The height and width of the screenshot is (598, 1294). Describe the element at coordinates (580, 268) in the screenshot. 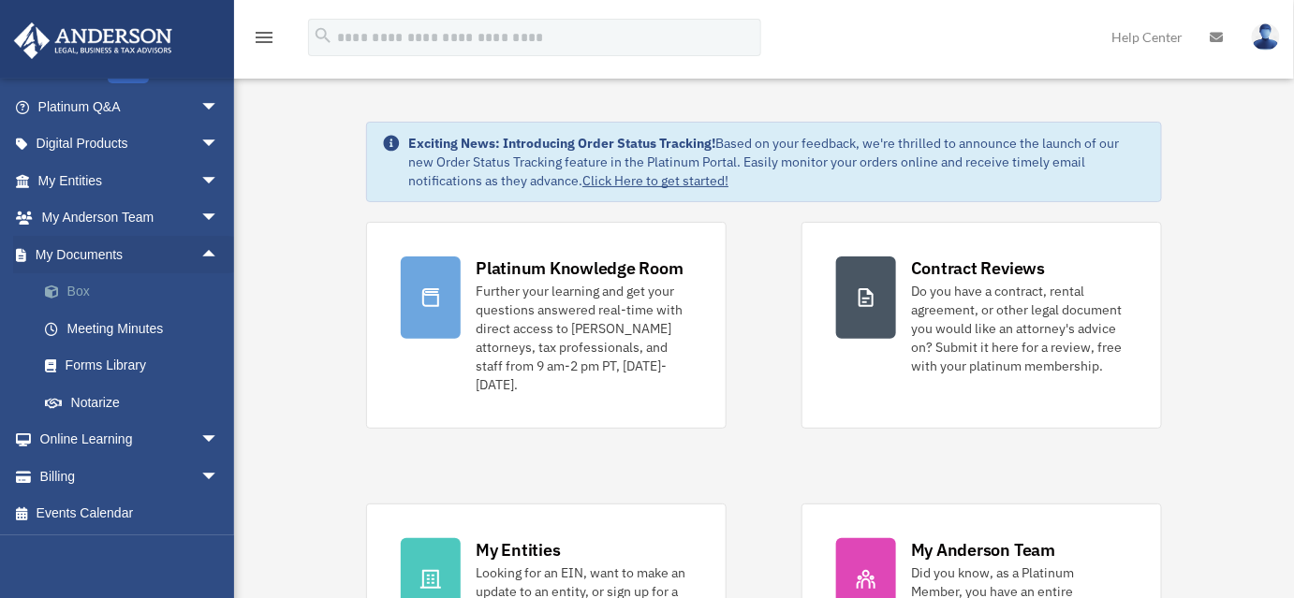

I see `div: Platinum Knowledge Room` at that location.